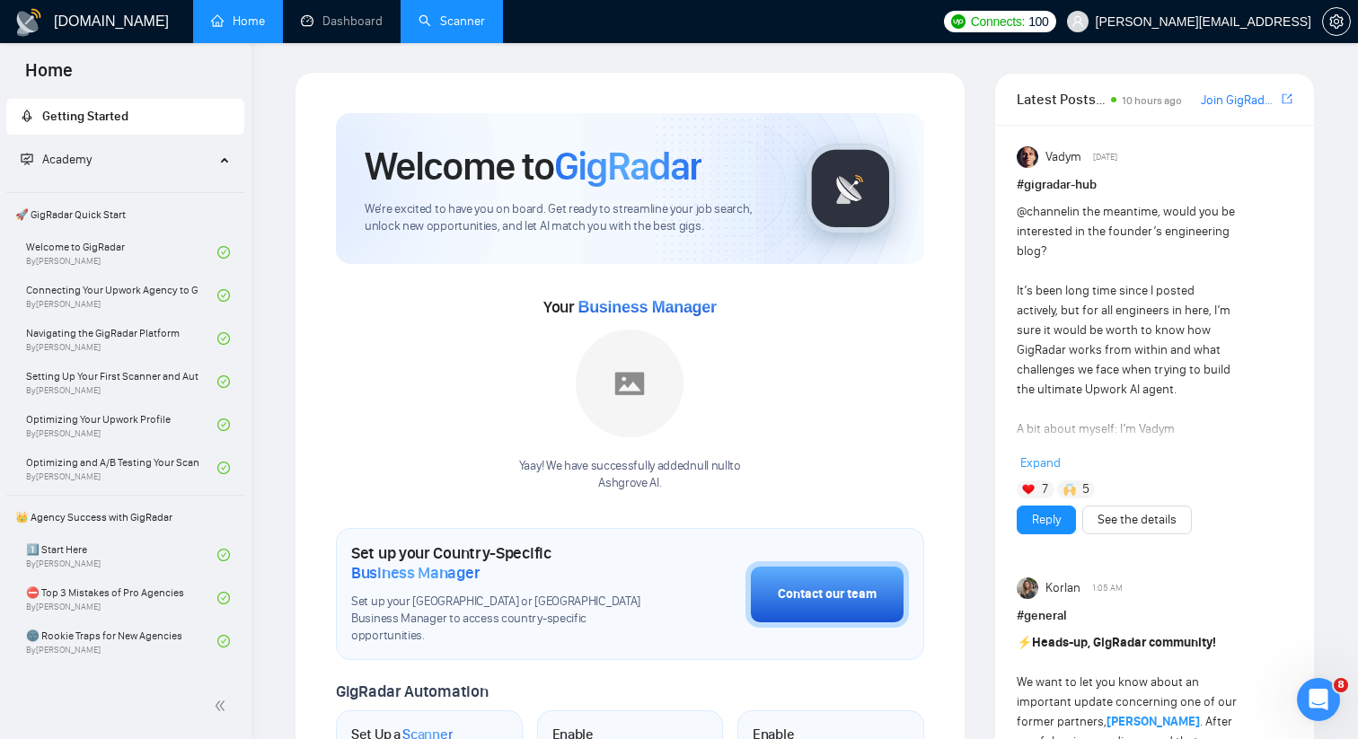 The image size is (1358, 739). Describe the element at coordinates (1137, 520) in the screenshot. I see `a: See the details` at that location.